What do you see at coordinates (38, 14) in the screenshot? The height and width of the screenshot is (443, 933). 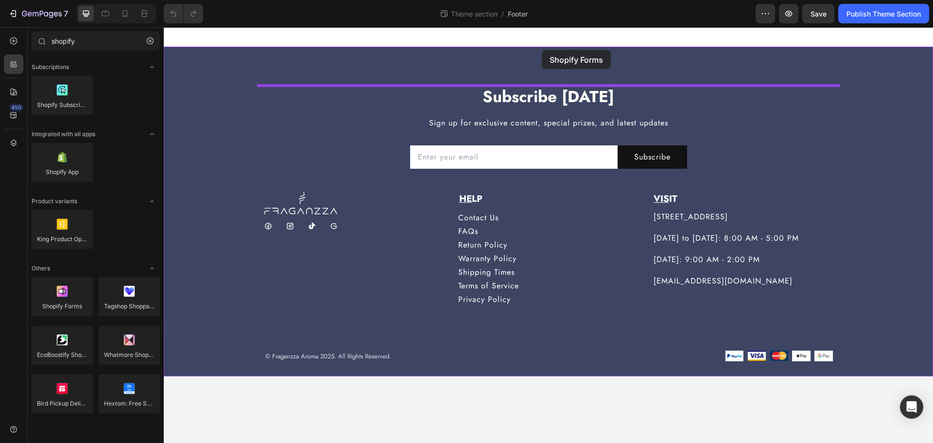 I see `button: 7` at bounding box center [38, 14].